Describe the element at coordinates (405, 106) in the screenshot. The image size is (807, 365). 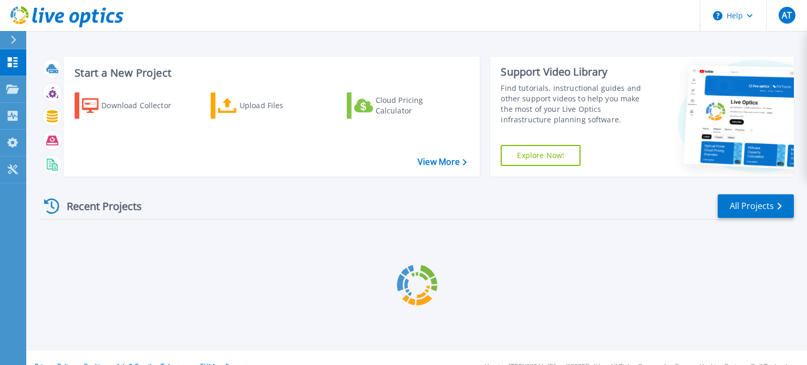
I see `a: Cloud Pricing Calculator` at that location.